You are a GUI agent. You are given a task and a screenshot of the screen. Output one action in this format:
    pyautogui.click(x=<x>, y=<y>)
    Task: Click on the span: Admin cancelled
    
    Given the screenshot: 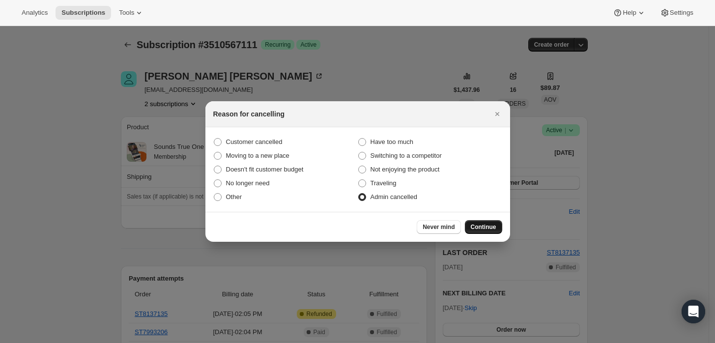 What is the action you would take?
    pyautogui.click(x=394, y=197)
    